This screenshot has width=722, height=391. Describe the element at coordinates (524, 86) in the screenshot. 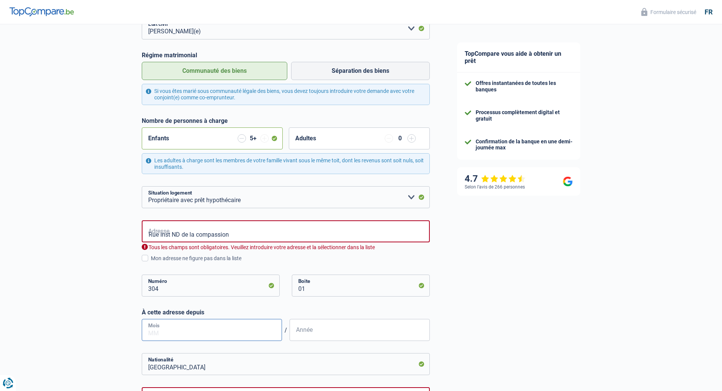

I see `div: Offres instantanées de toutes les banques` at that location.